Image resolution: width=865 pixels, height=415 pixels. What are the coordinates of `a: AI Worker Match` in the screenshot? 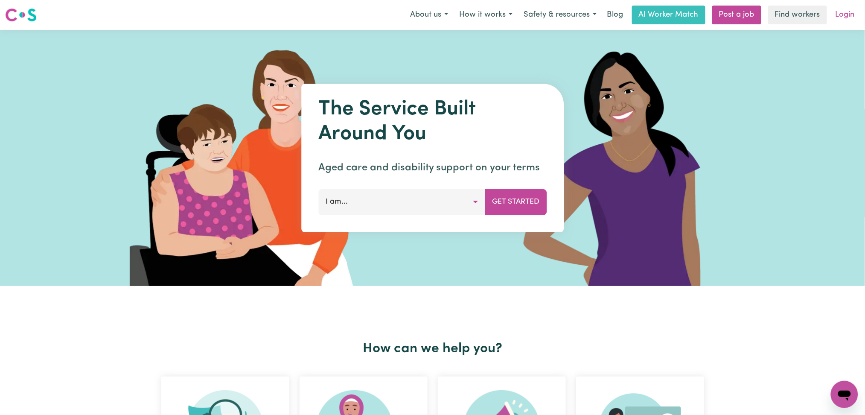 It's located at (669, 15).